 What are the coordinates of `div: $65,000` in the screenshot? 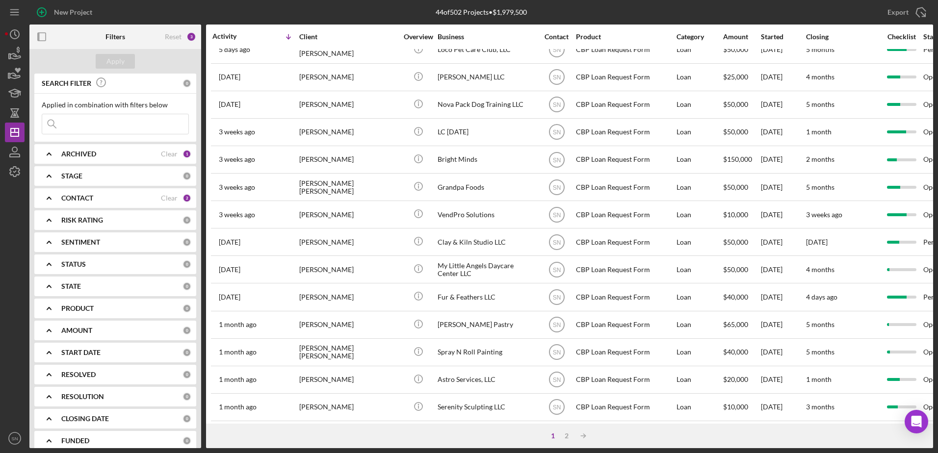 It's located at (742, 325).